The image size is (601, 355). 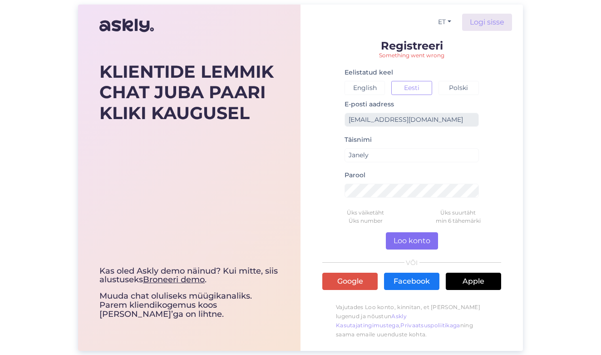 What do you see at coordinates (458, 221) in the screenshot?
I see `div: min 6 tähemärki` at bounding box center [458, 221].